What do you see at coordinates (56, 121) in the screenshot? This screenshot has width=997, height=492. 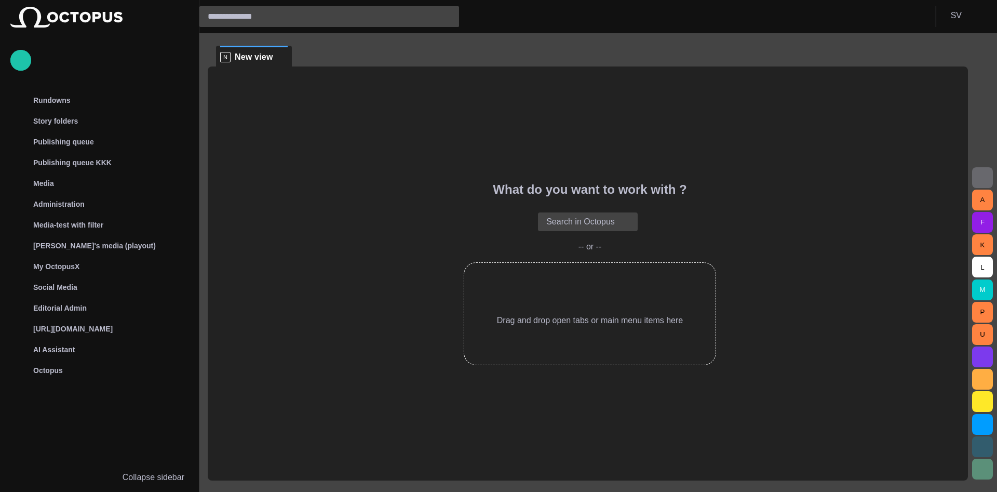 I see `p: Story folders` at bounding box center [56, 121].